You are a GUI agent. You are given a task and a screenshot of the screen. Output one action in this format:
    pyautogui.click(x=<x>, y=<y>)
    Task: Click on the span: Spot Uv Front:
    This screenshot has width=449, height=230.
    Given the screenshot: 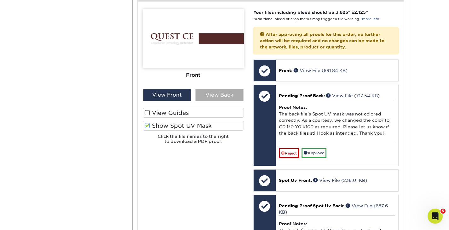 What is the action you would take?
    pyautogui.click(x=295, y=180)
    